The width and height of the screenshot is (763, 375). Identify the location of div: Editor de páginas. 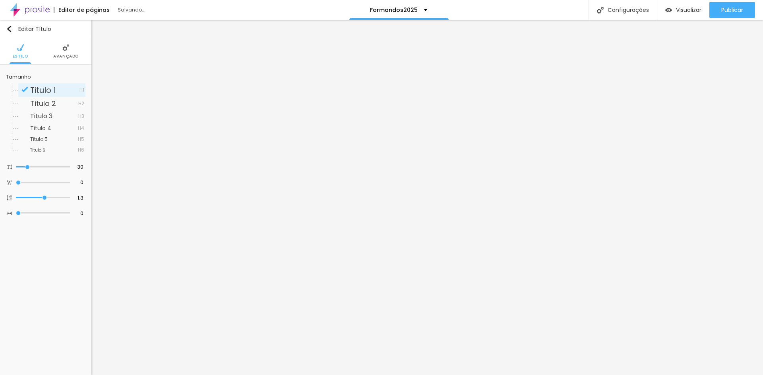
(81, 10).